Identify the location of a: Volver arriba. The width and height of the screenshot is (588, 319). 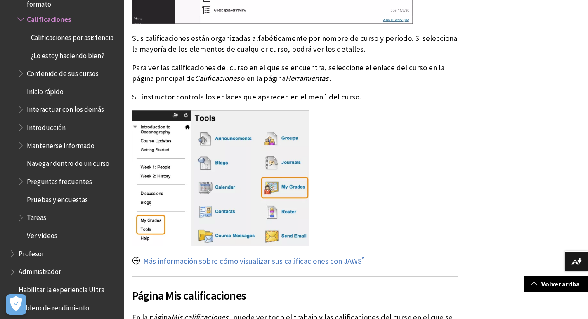
(556, 284).